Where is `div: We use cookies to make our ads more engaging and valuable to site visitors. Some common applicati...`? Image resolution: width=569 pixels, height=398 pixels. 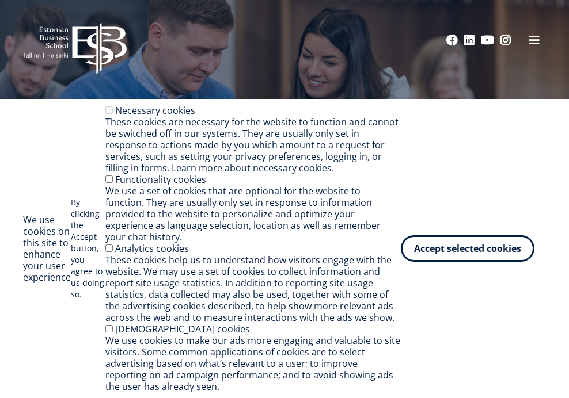 div: We use cookies to make our ads more engaging and valuable to site visitors. Some common applicati... is located at coordinates (253, 364).